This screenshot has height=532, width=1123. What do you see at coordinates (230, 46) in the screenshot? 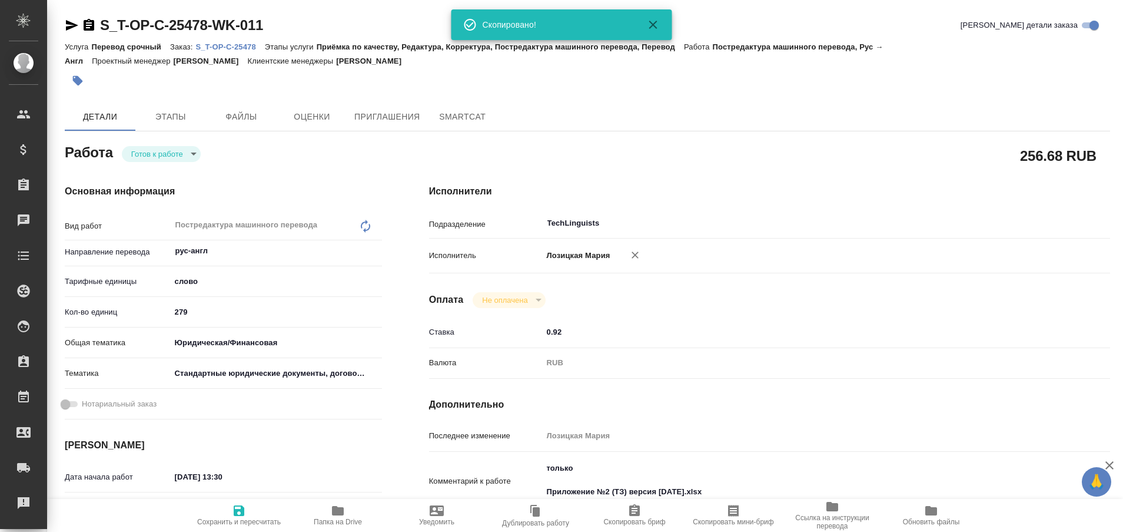
I see `p: S_T-OP-C-25478` at bounding box center [230, 46].